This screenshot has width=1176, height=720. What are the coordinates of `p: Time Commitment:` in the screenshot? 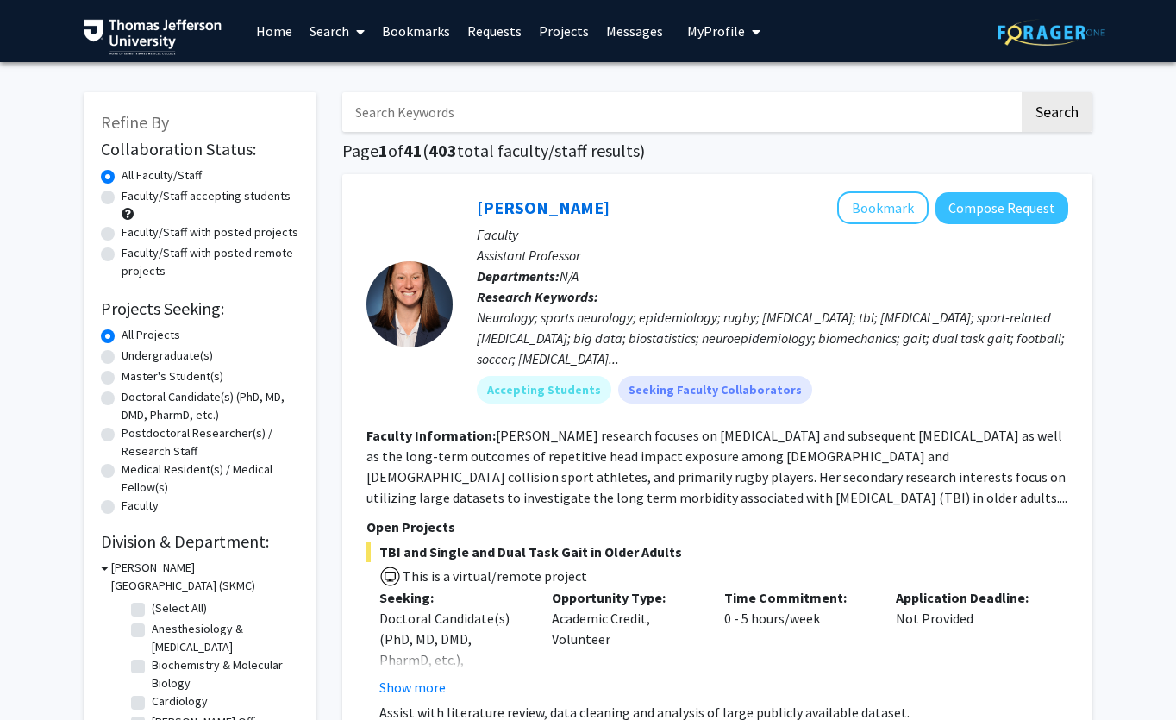 It's located at (798, 597).